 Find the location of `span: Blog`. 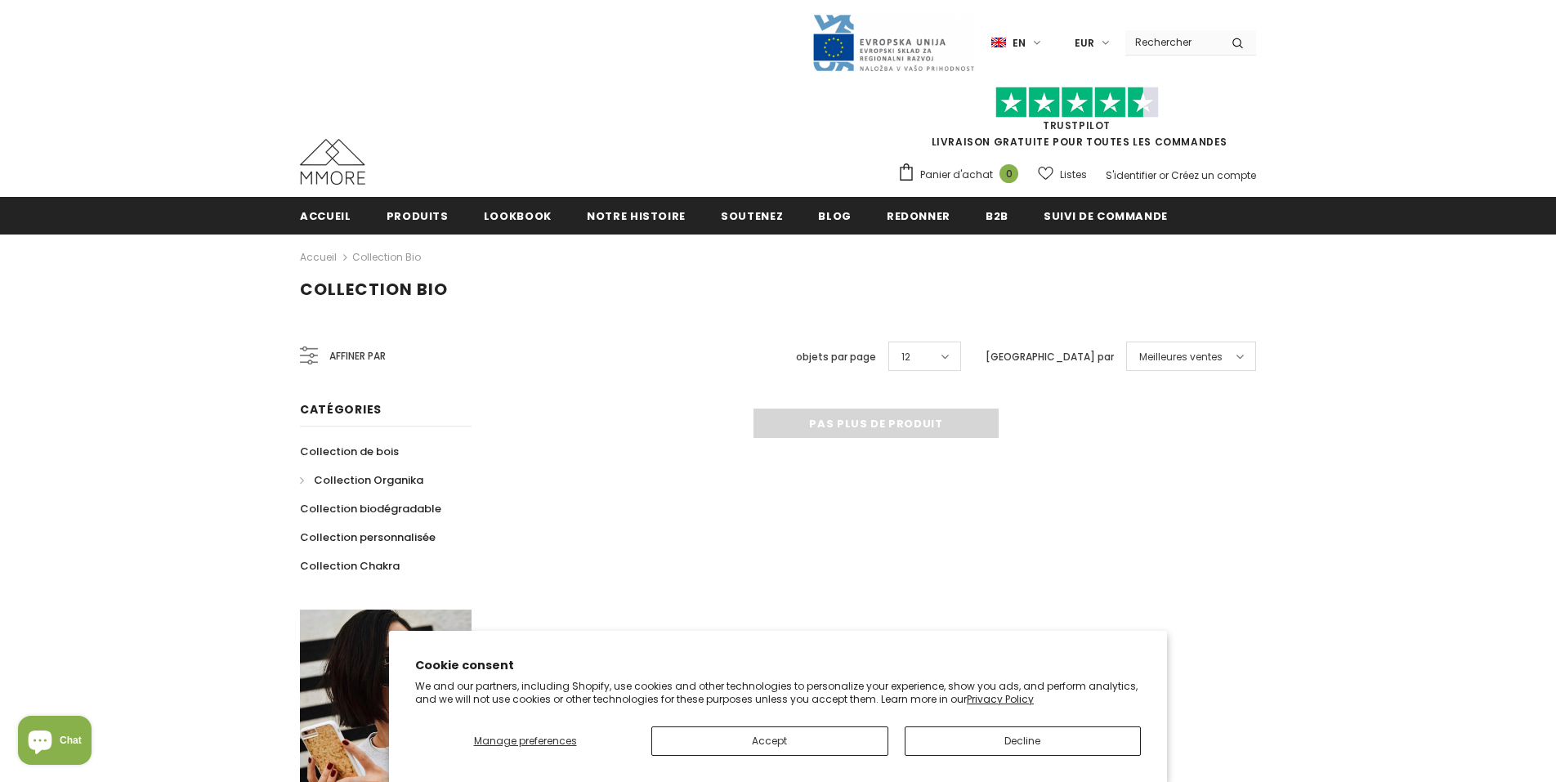

span: Blog is located at coordinates (835, 216).